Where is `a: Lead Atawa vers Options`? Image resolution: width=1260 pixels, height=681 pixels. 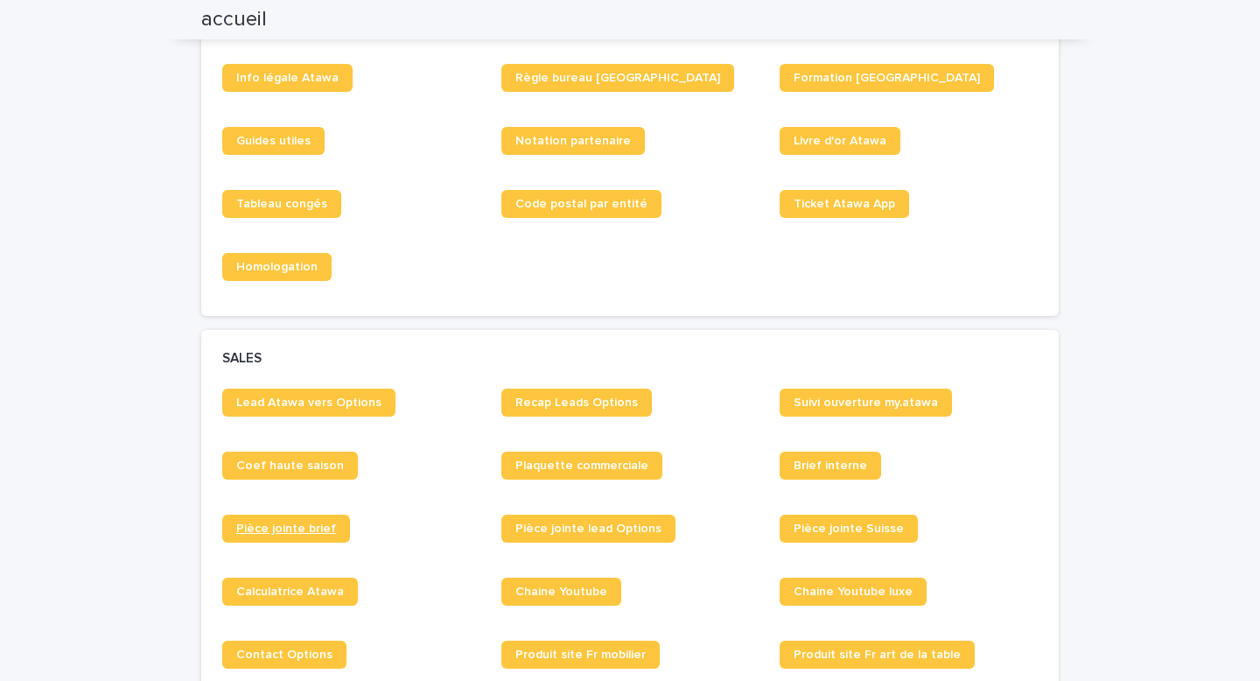 a: Lead Atawa vers Options is located at coordinates (309, 402).